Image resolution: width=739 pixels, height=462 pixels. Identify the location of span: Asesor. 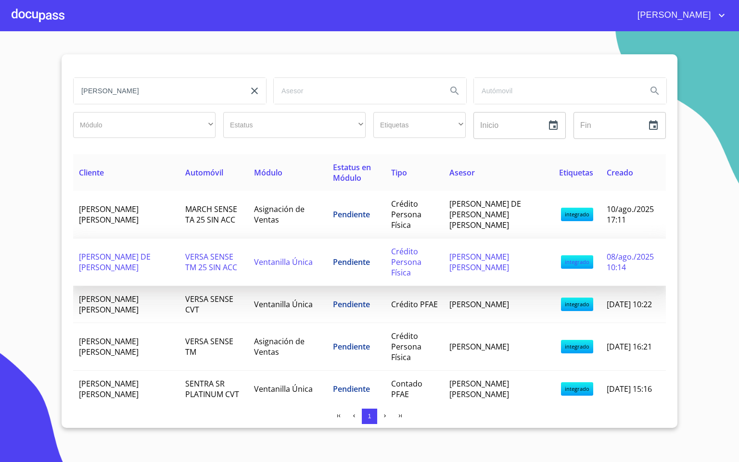
(462, 173).